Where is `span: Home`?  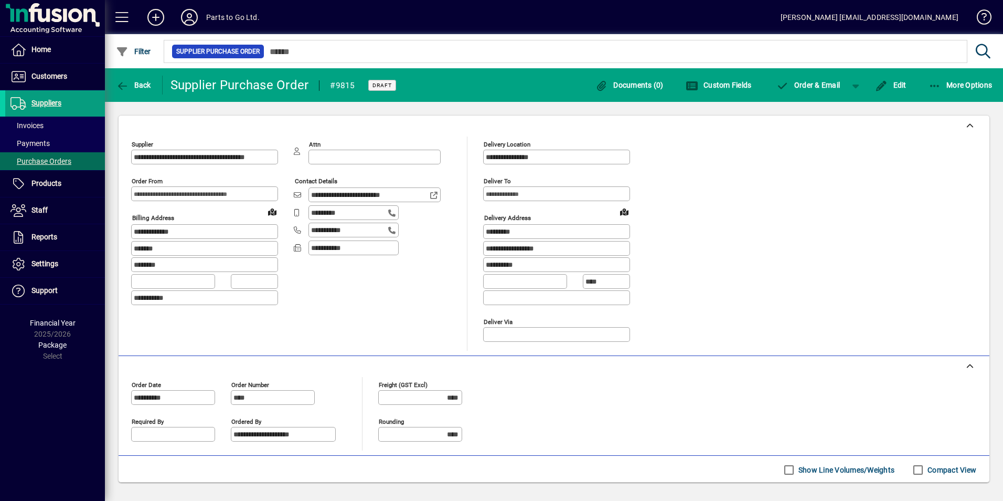
span: Home is located at coordinates (41, 49).